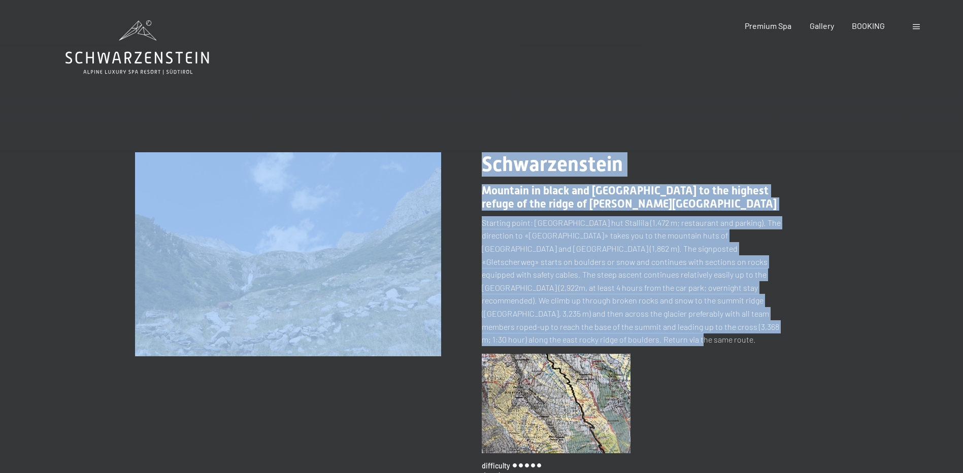 This screenshot has height=473, width=963. Describe the element at coordinates (868, 25) in the screenshot. I see `a: BOOKING` at that location.